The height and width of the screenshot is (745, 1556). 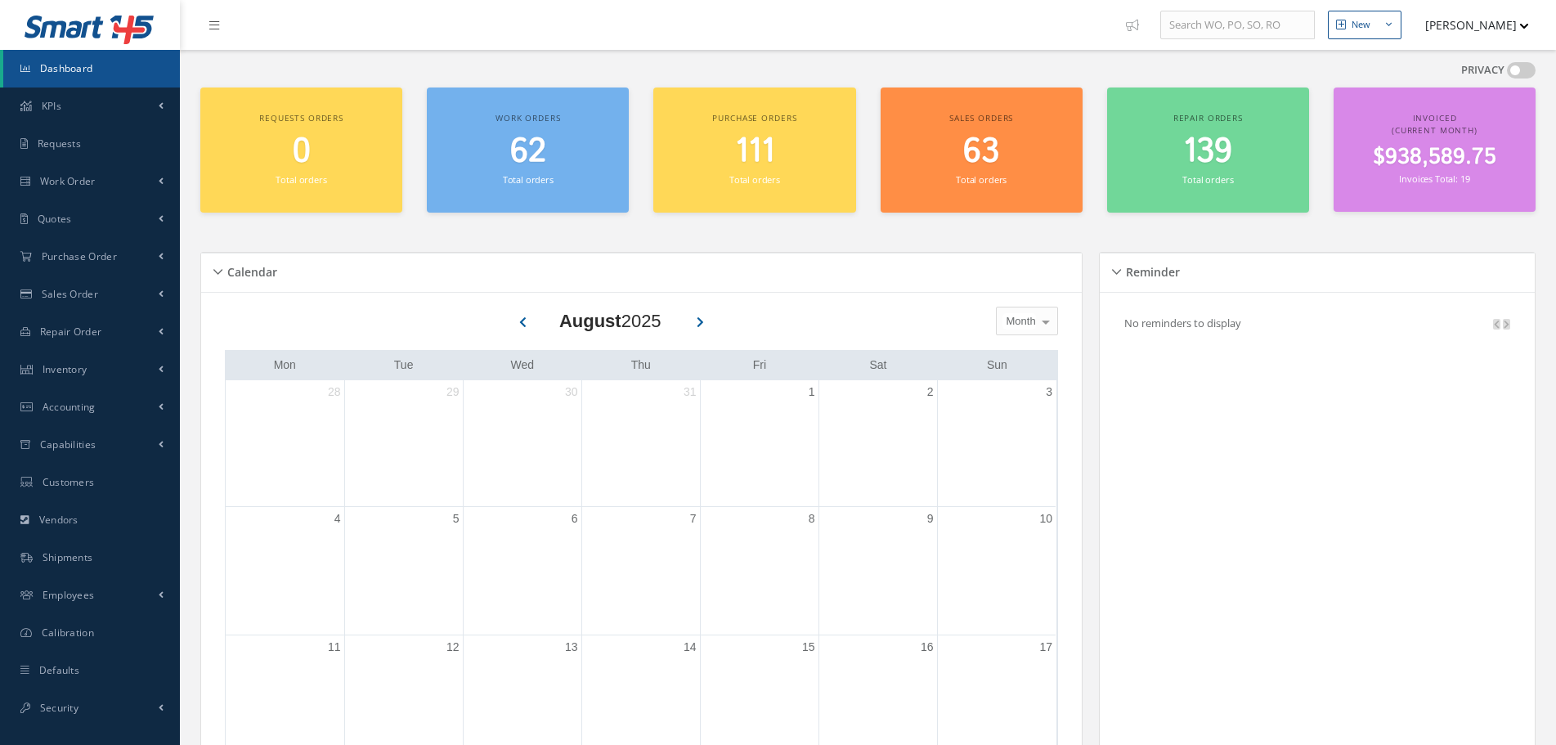 I want to click on span: Vendors, so click(x=59, y=519).